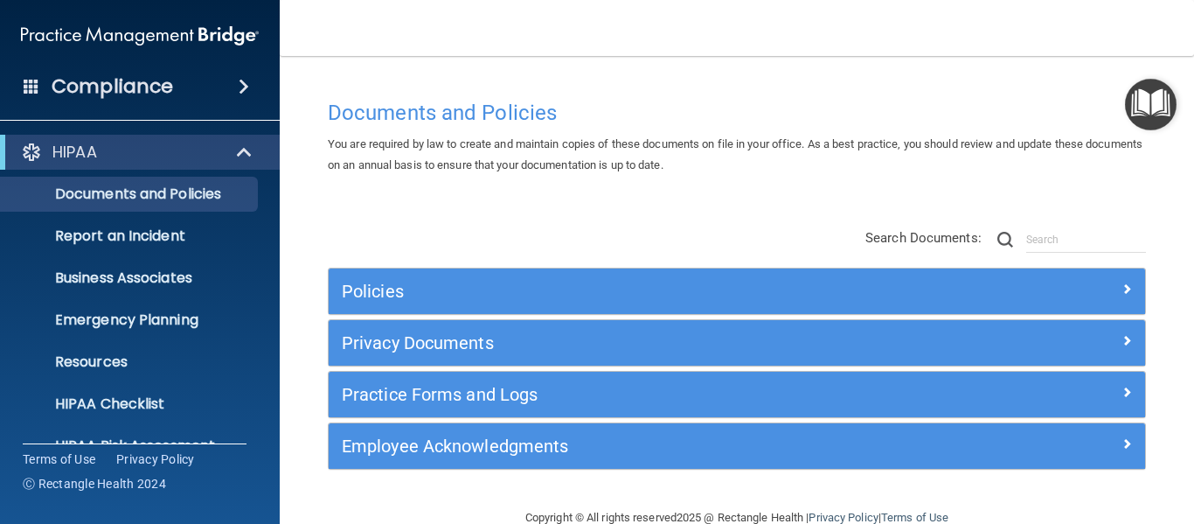 The width and height of the screenshot is (1194, 524). Describe the element at coordinates (737, 446) in the screenshot. I see `a: Employee Acknowledgments` at that location.